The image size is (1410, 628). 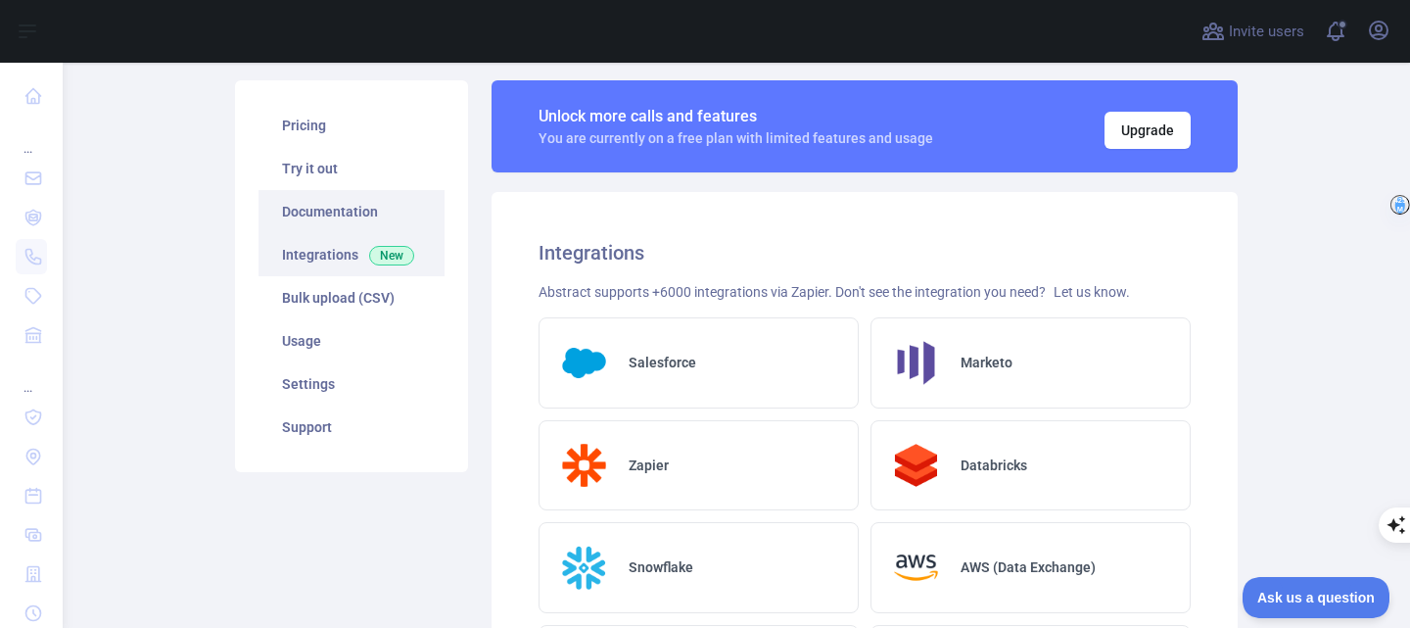 What do you see at coordinates (352, 341) in the screenshot?
I see `a: Usage` at bounding box center [352, 341].